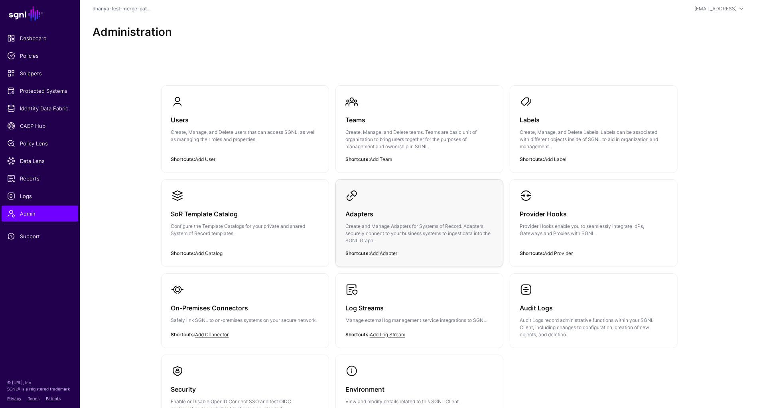  Describe the element at coordinates (419, 321) in the screenshot. I see `p: Manage external log management service integrations to SGNL.` at that location.